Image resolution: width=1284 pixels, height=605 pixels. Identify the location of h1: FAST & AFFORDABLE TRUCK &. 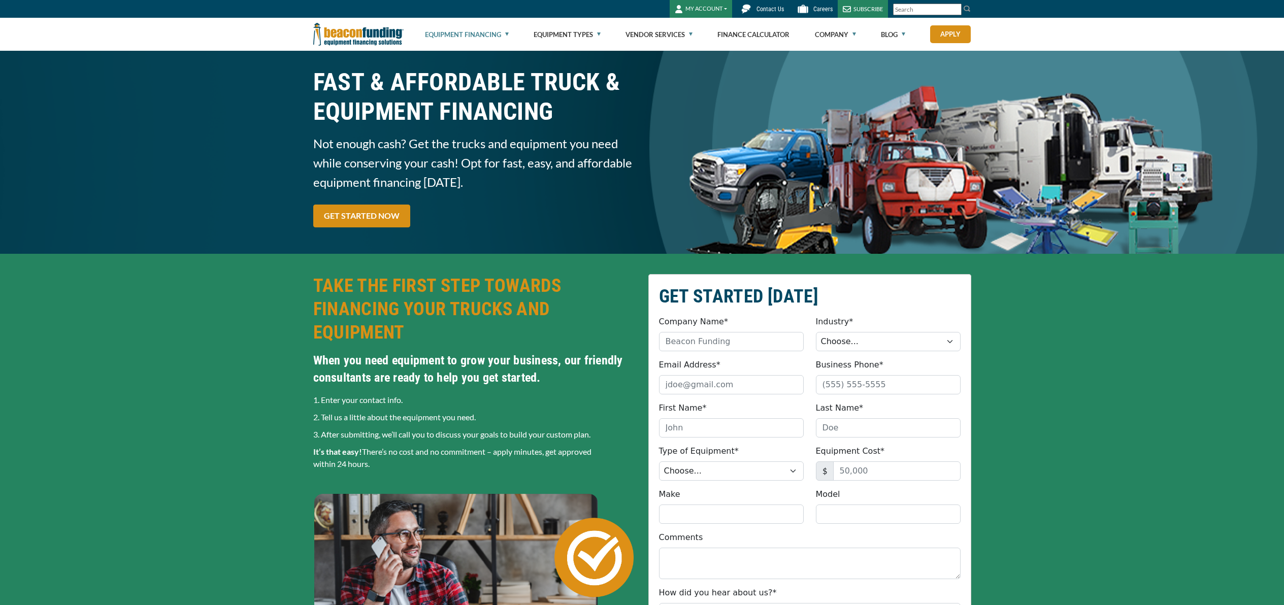
(475, 97).